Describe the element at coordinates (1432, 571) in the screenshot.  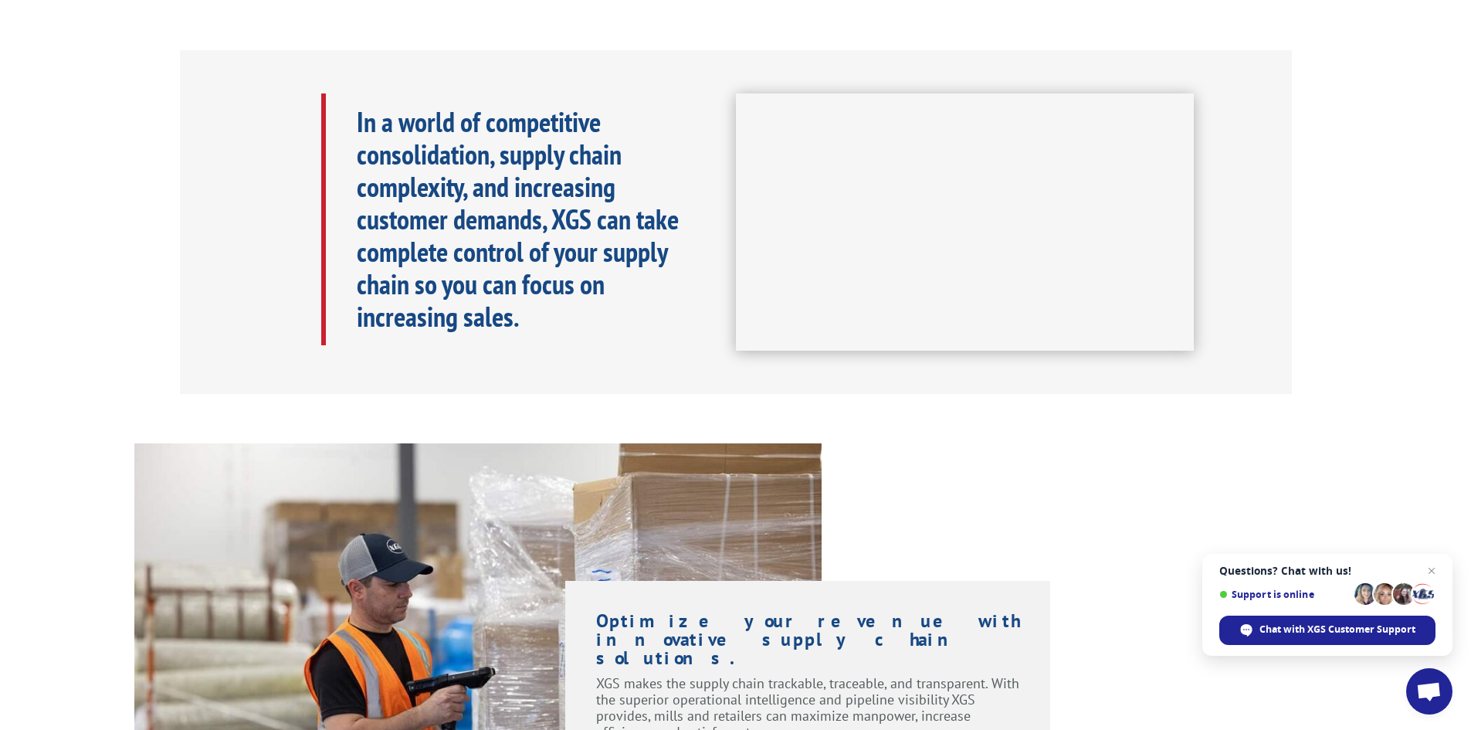
I see `span: Close chat` at that location.